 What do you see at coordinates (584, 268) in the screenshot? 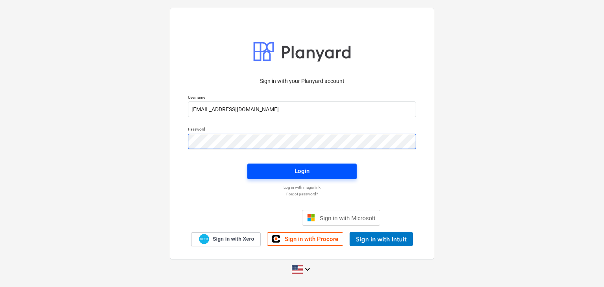
I see `div: Chat Widget` at bounding box center [584, 268].